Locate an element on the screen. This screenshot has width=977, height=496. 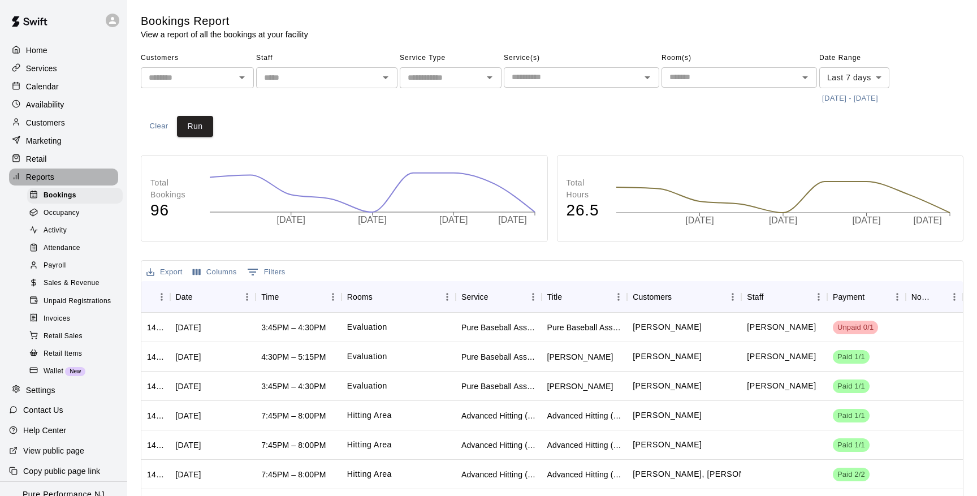
a: Settings is located at coordinates (63, 390).